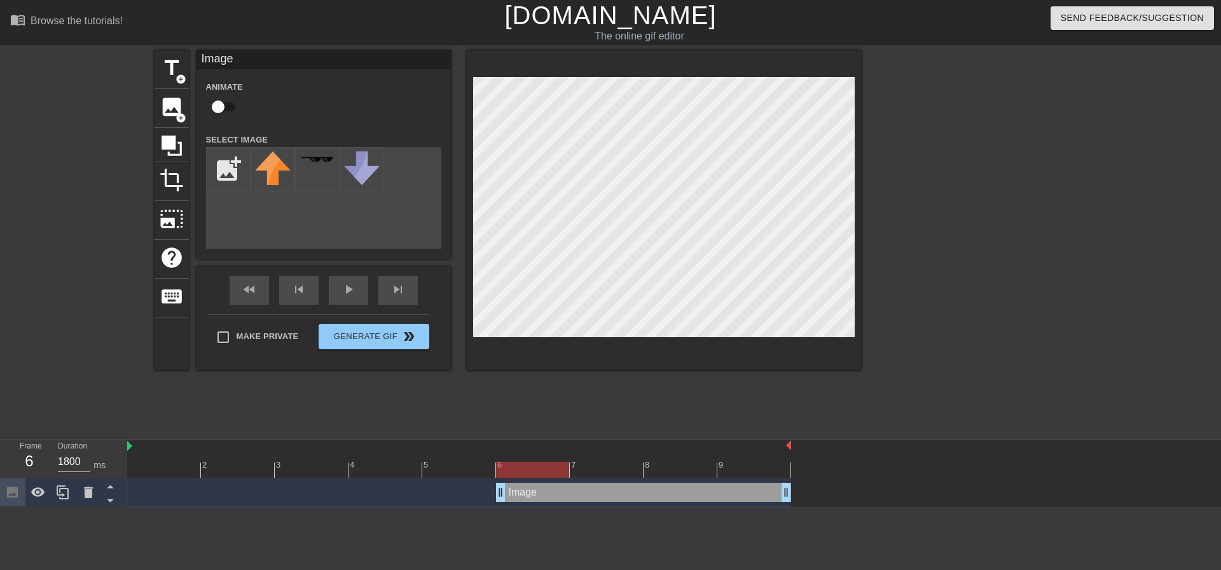 This screenshot has width=1221, height=570. I want to click on span: keyboard, so click(172, 296).